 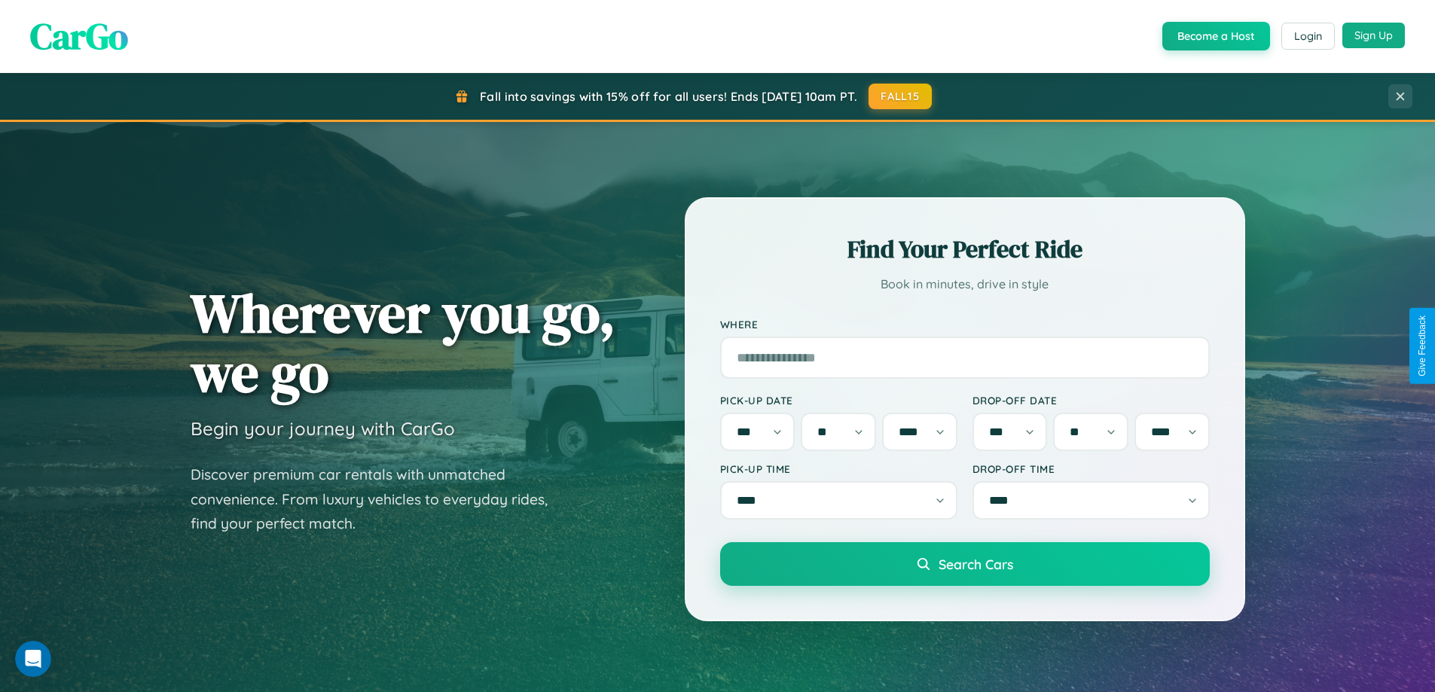 I want to click on span: Search Cars, so click(x=975, y=564).